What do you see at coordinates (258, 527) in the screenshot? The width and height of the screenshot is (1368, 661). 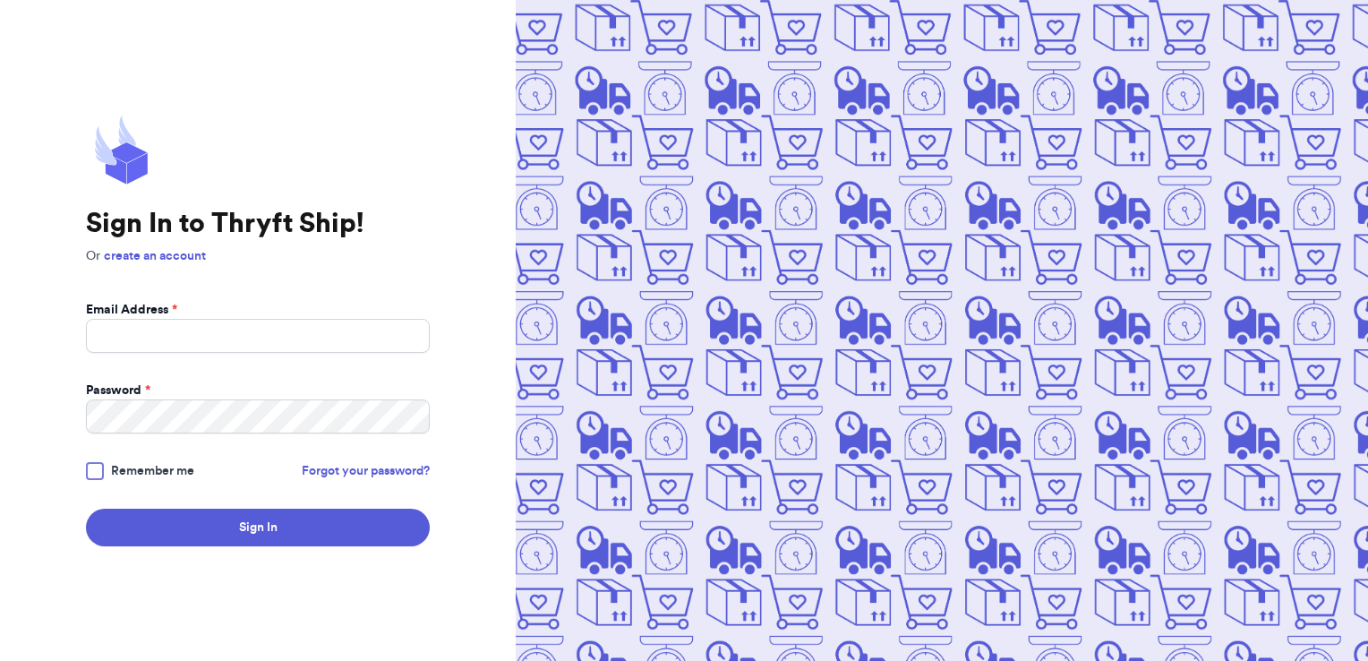 I see `button: Sign In` at bounding box center [258, 527].